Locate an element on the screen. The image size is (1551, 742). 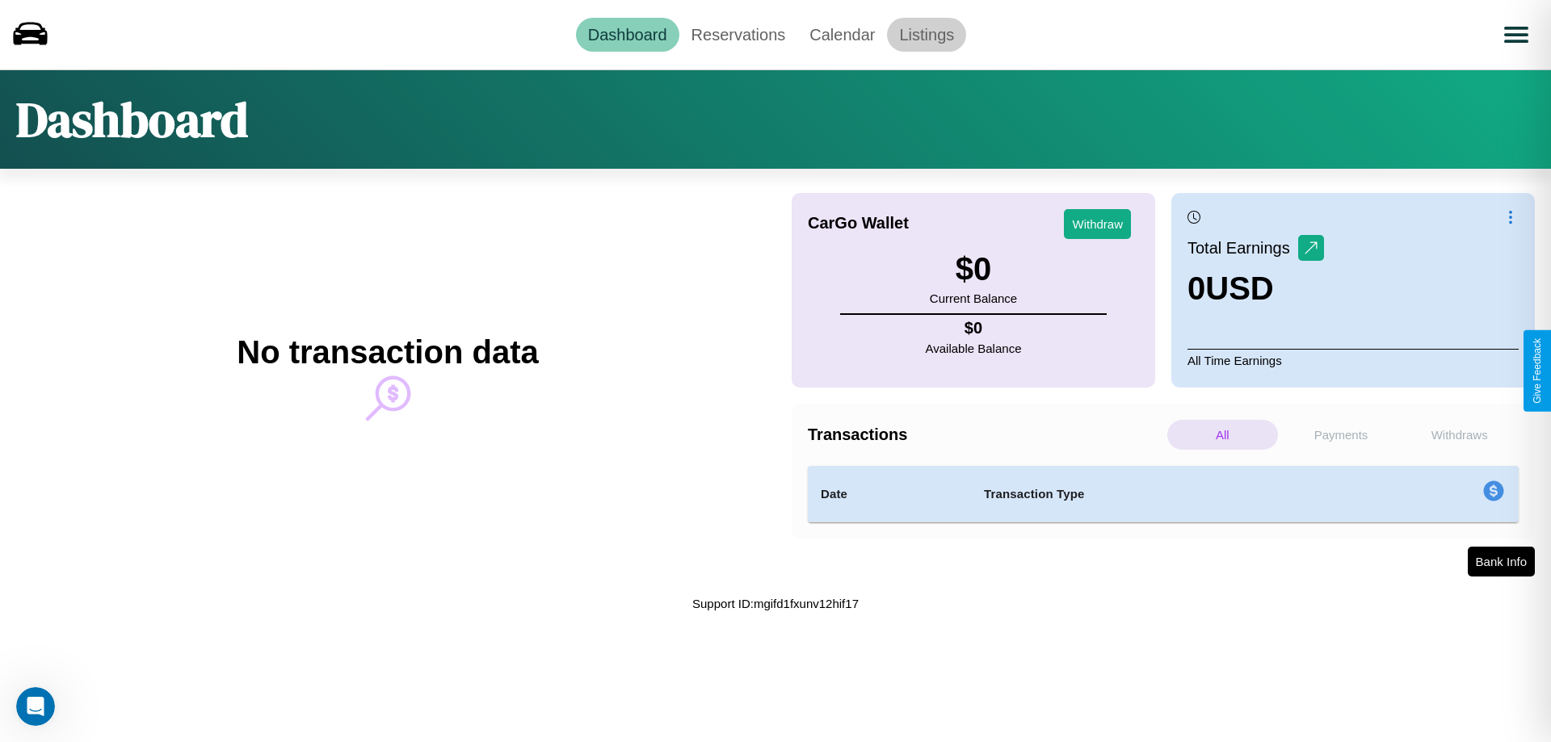
h4: CarGo Wallet is located at coordinates (858, 223).